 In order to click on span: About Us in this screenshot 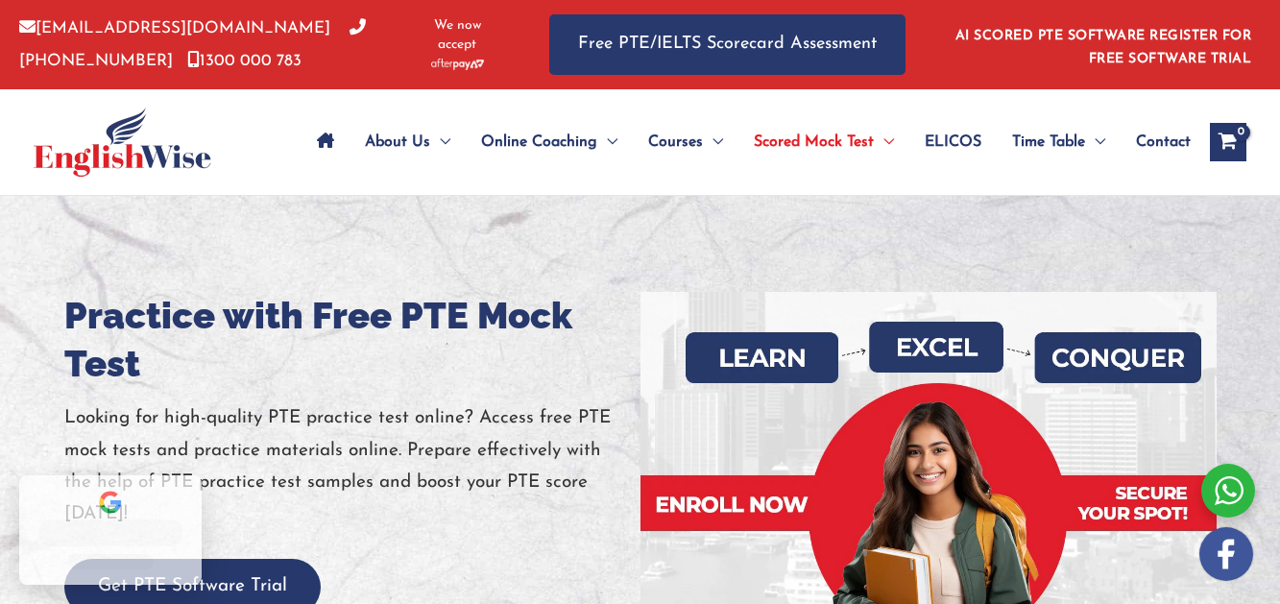, I will do `click(398, 142)`.